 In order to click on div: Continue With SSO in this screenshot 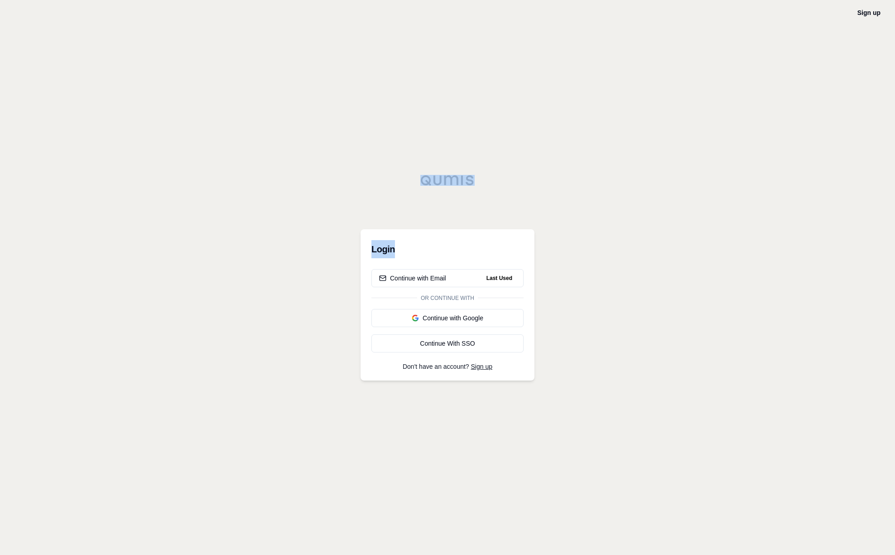, I will do `click(447, 343)`.